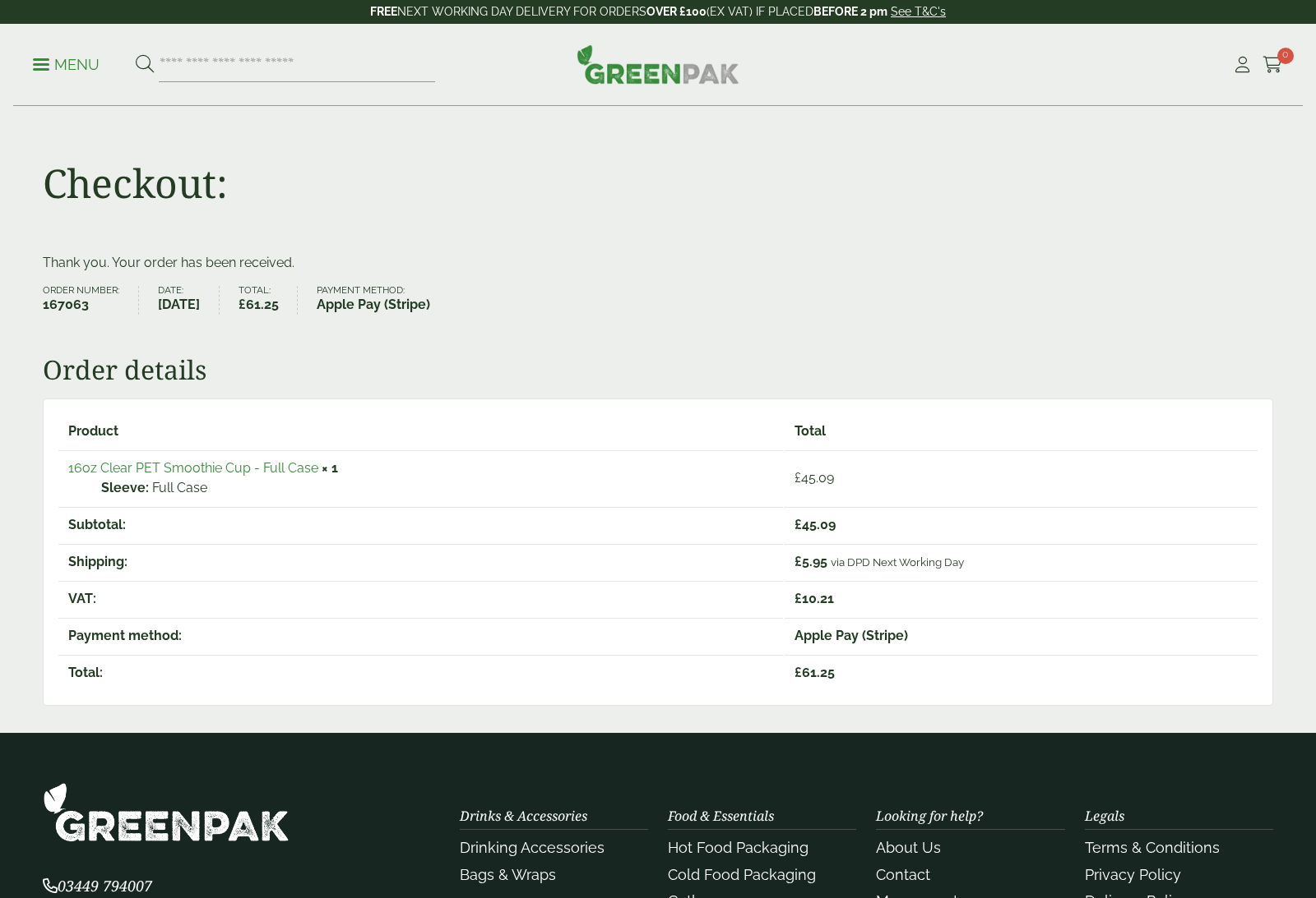 This screenshot has width=1316, height=898. Describe the element at coordinates (65, 65) in the screenshot. I see `p: Menu` at that location.